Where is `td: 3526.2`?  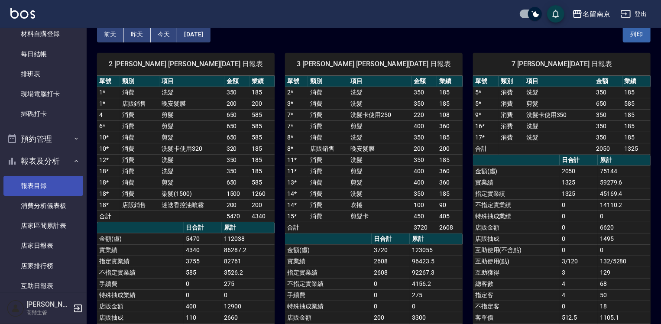 td: 3526.2 is located at coordinates (248, 272).